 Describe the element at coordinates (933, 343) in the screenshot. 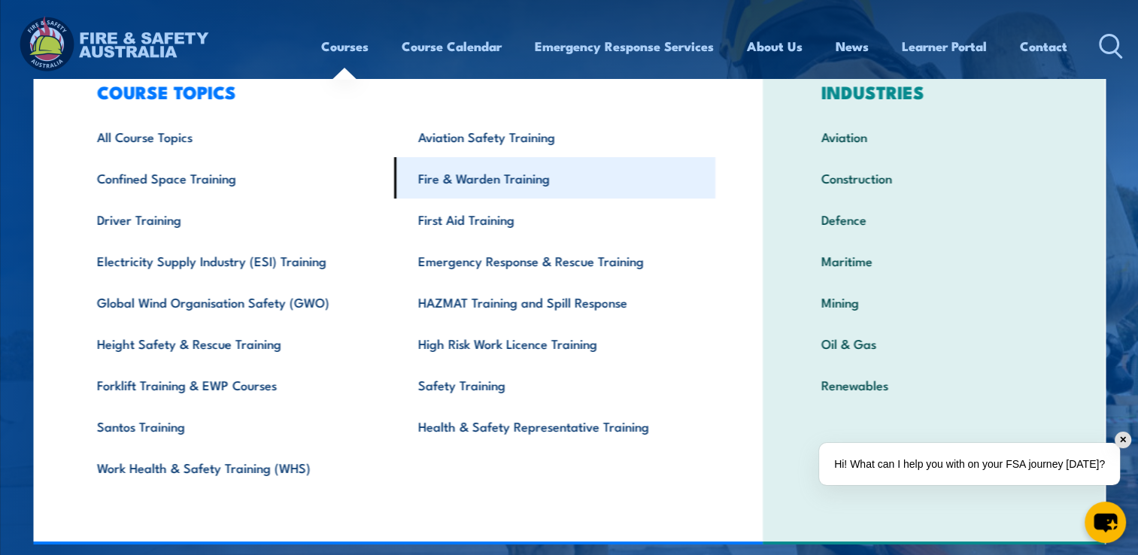

I see `a: Oil & Gas` at that location.